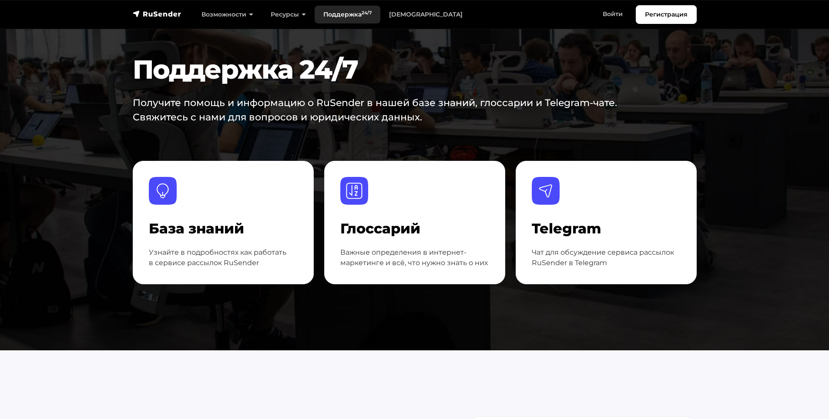 The width and height of the screenshot is (829, 419). I want to click on img: База знаний, so click(163, 191).